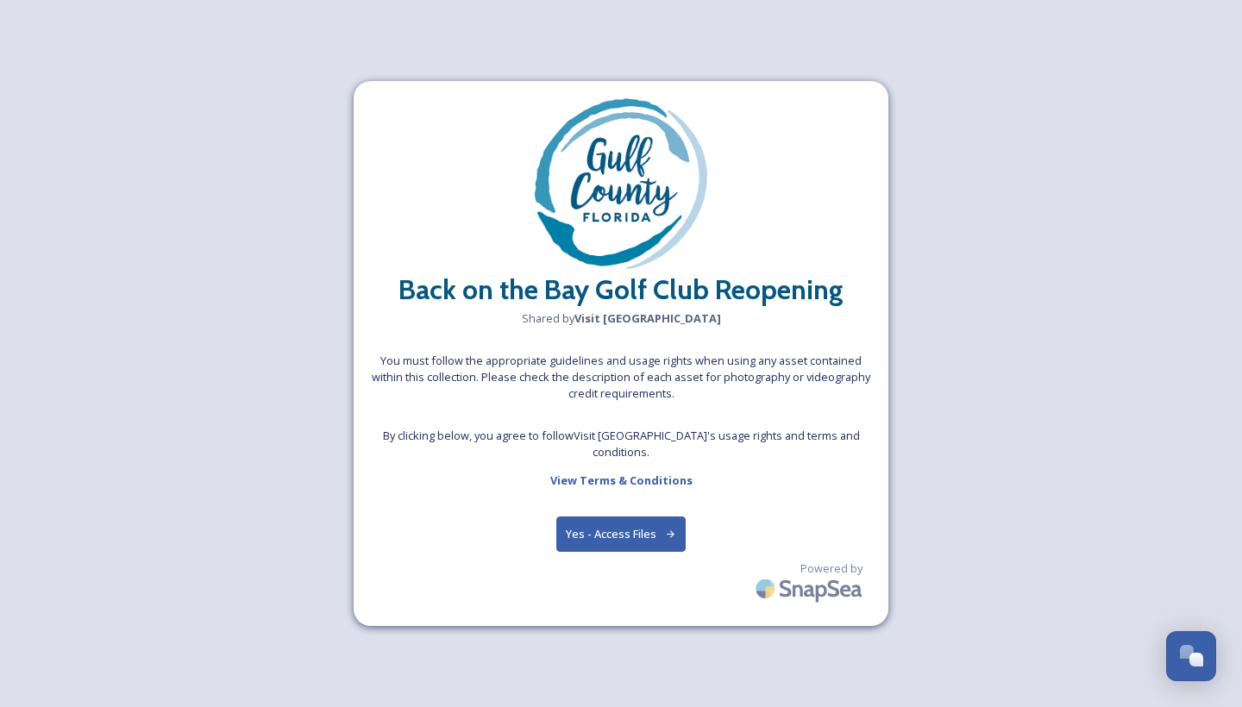 This screenshot has width=1242, height=707. What do you see at coordinates (831, 568) in the screenshot?
I see `span: Powered by` at bounding box center [831, 568].